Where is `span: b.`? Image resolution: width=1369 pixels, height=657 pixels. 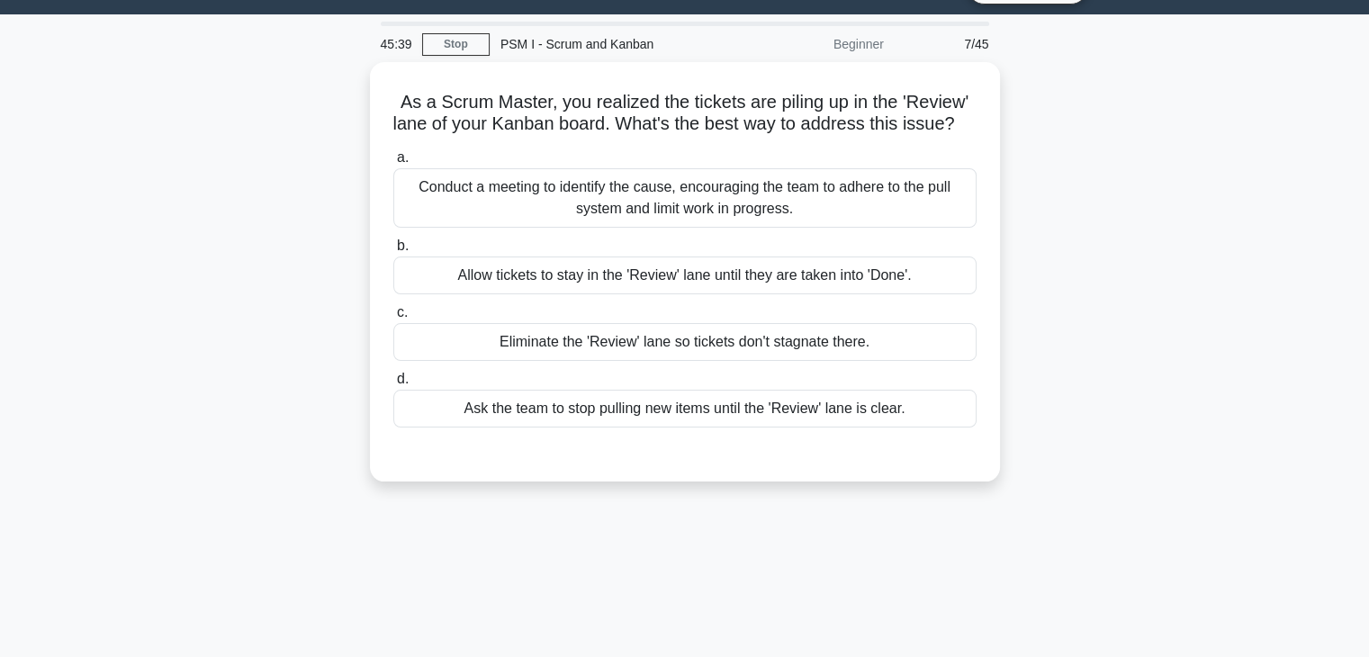
span: b. is located at coordinates (402, 245).